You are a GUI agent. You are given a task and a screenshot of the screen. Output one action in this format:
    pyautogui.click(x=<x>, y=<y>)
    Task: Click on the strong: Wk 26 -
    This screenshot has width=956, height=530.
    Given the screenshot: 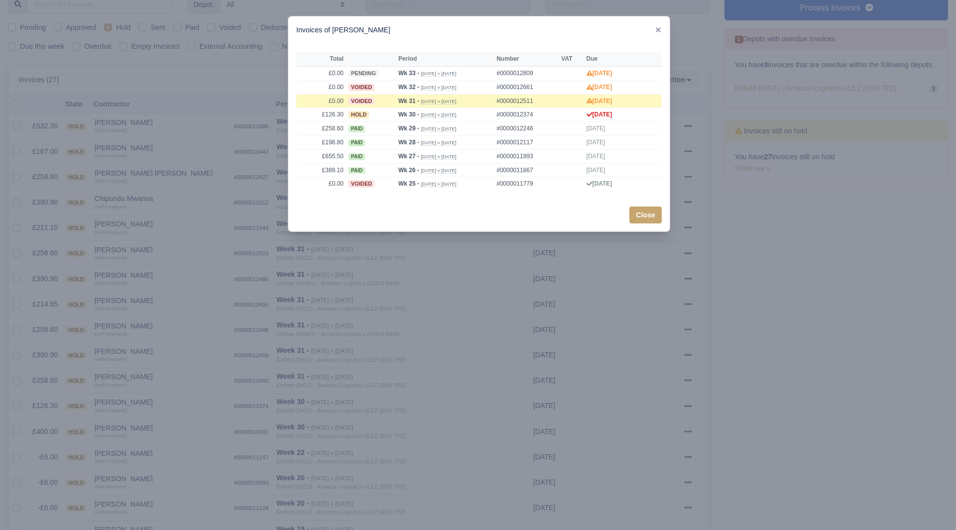 What is the action you would take?
    pyautogui.click(x=409, y=170)
    